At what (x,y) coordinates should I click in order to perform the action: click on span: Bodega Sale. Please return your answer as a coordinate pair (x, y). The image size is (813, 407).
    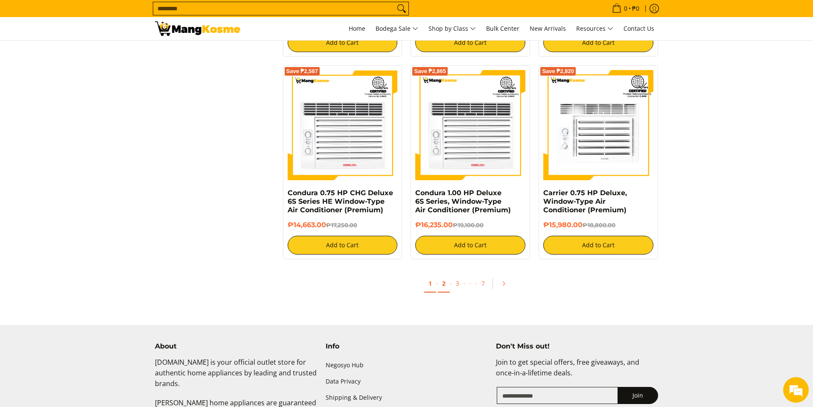
    Looking at the image, I should click on (397, 29).